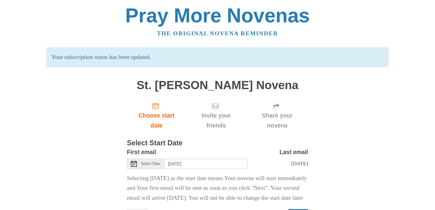 The image size is (435, 210). What do you see at coordinates (206, 164) in the screenshot?
I see `input: Use the arrow keys to pick a date` at bounding box center [206, 164].